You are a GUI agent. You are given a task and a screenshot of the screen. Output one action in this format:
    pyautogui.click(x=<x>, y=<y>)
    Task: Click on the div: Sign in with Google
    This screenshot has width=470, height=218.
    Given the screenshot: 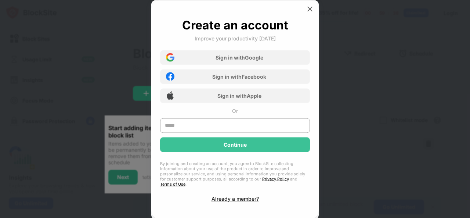 What is the action you would take?
    pyautogui.click(x=239, y=57)
    